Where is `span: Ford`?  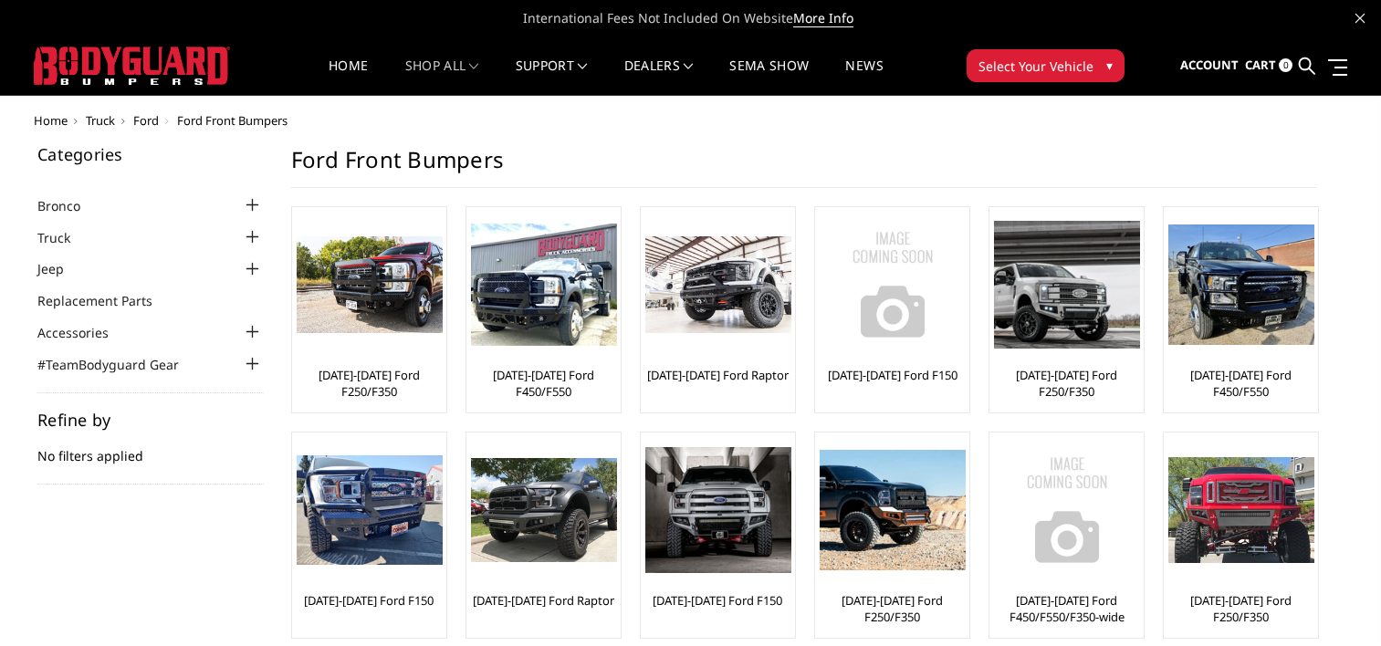
span: Ford is located at coordinates (146, 120).